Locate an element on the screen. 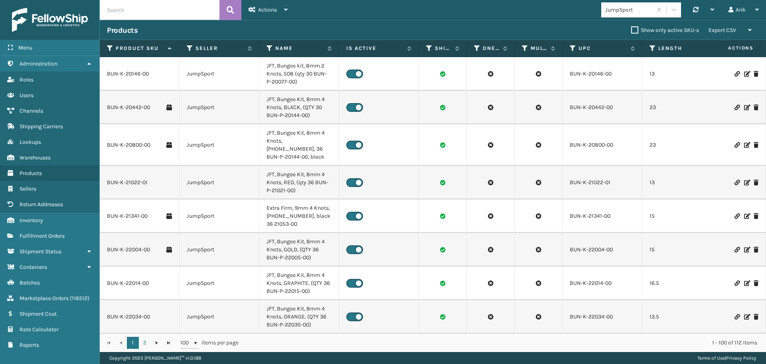 This screenshot has width=766, height=364. span: Rate Calculator is located at coordinates (39, 329).